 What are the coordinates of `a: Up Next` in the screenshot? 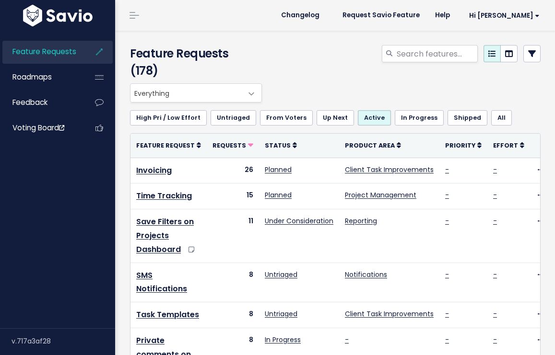 It's located at (335, 118).